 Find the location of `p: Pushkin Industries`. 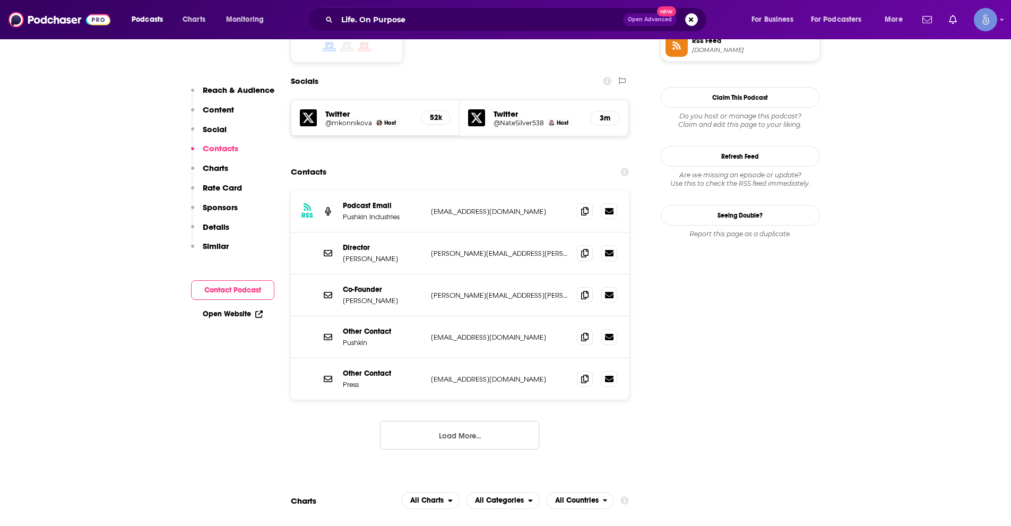

p: Pushkin Industries is located at coordinates (383, 217).